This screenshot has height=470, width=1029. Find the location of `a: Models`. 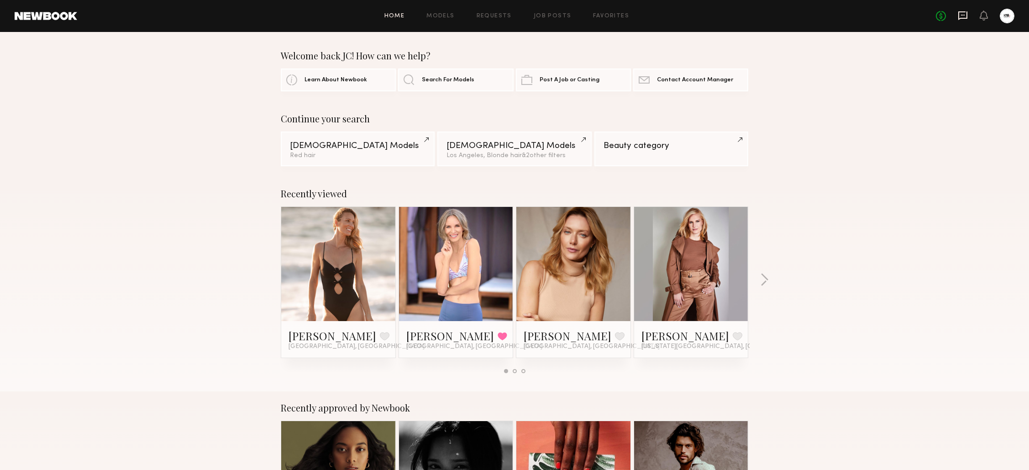

a: Models is located at coordinates (440, 16).